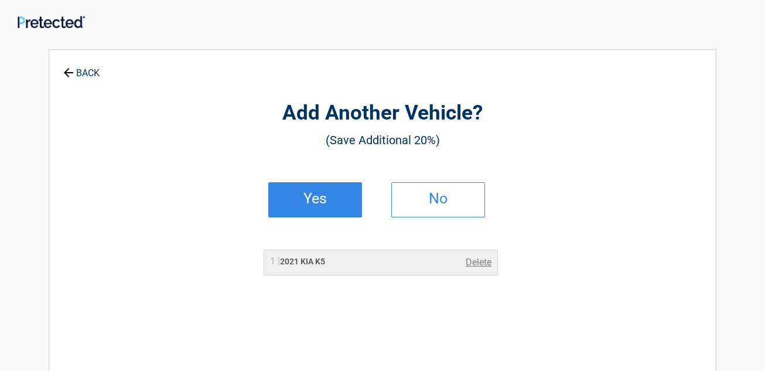 This screenshot has height=371, width=765. Describe the element at coordinates (275, 261) in the screenshot. I see `span: 1 |` at that location.